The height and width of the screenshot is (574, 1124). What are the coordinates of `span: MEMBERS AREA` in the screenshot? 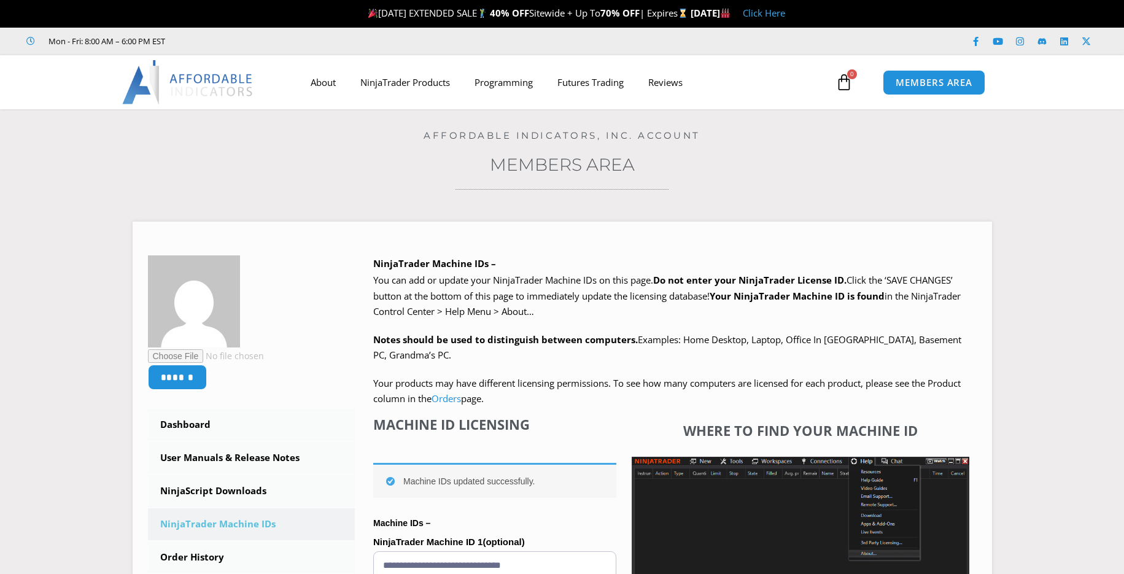 It's located at (934, 82).